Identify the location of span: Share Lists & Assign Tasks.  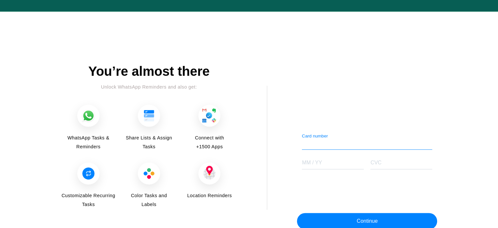
(149, 142).